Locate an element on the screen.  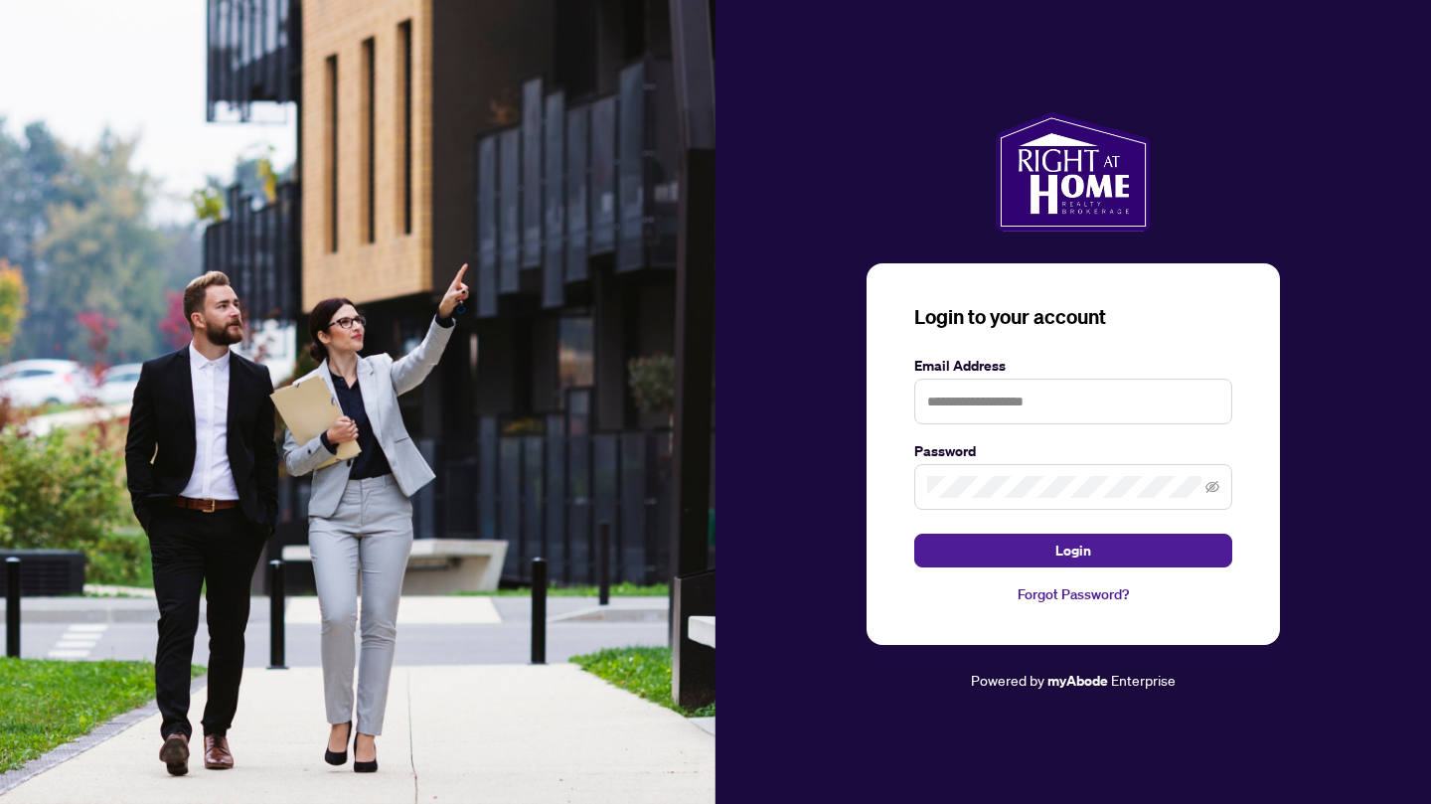
button: Login is located at coordinates (1074, 551).